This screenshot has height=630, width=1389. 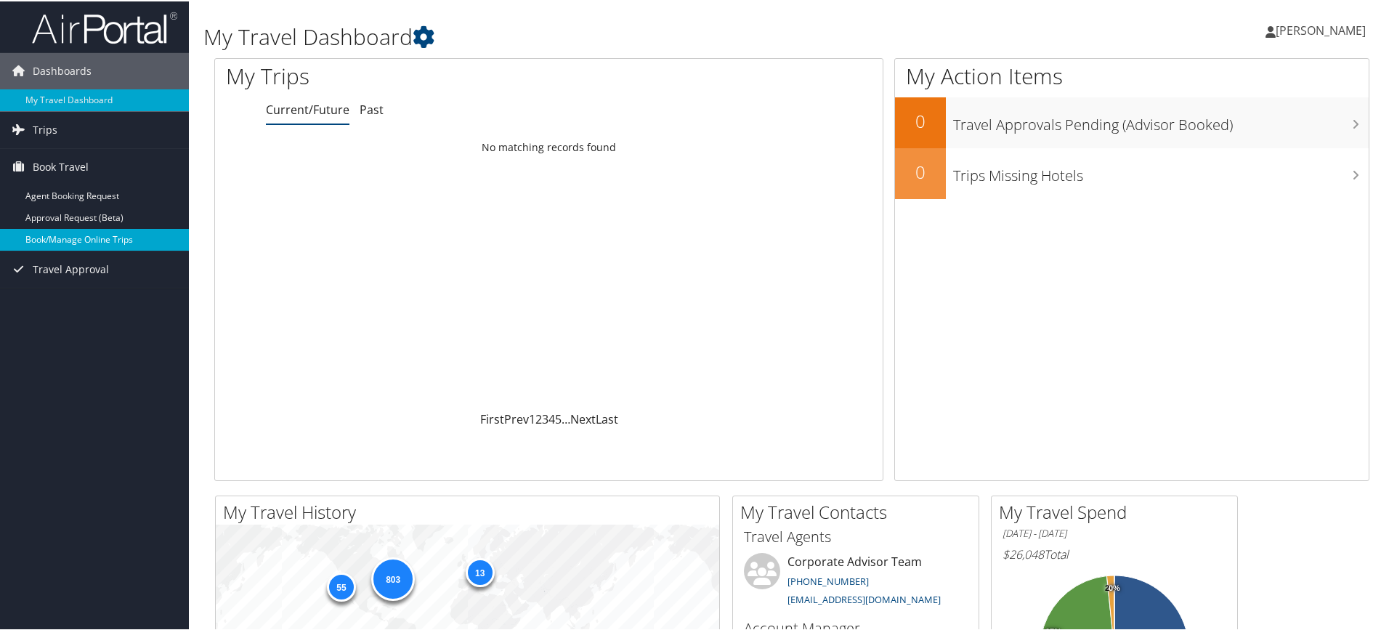 What do you see at coordinates (471, 511) in the screenshot?
I see `h2: My Travel History` at bounding box center [471, 511].